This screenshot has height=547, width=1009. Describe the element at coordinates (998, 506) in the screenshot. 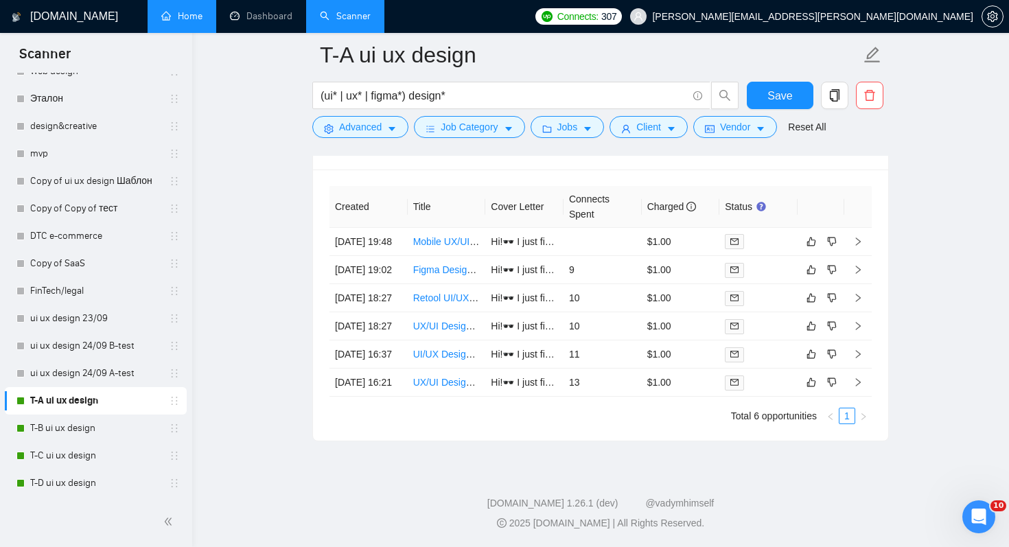

I see `span: 10` at that location.